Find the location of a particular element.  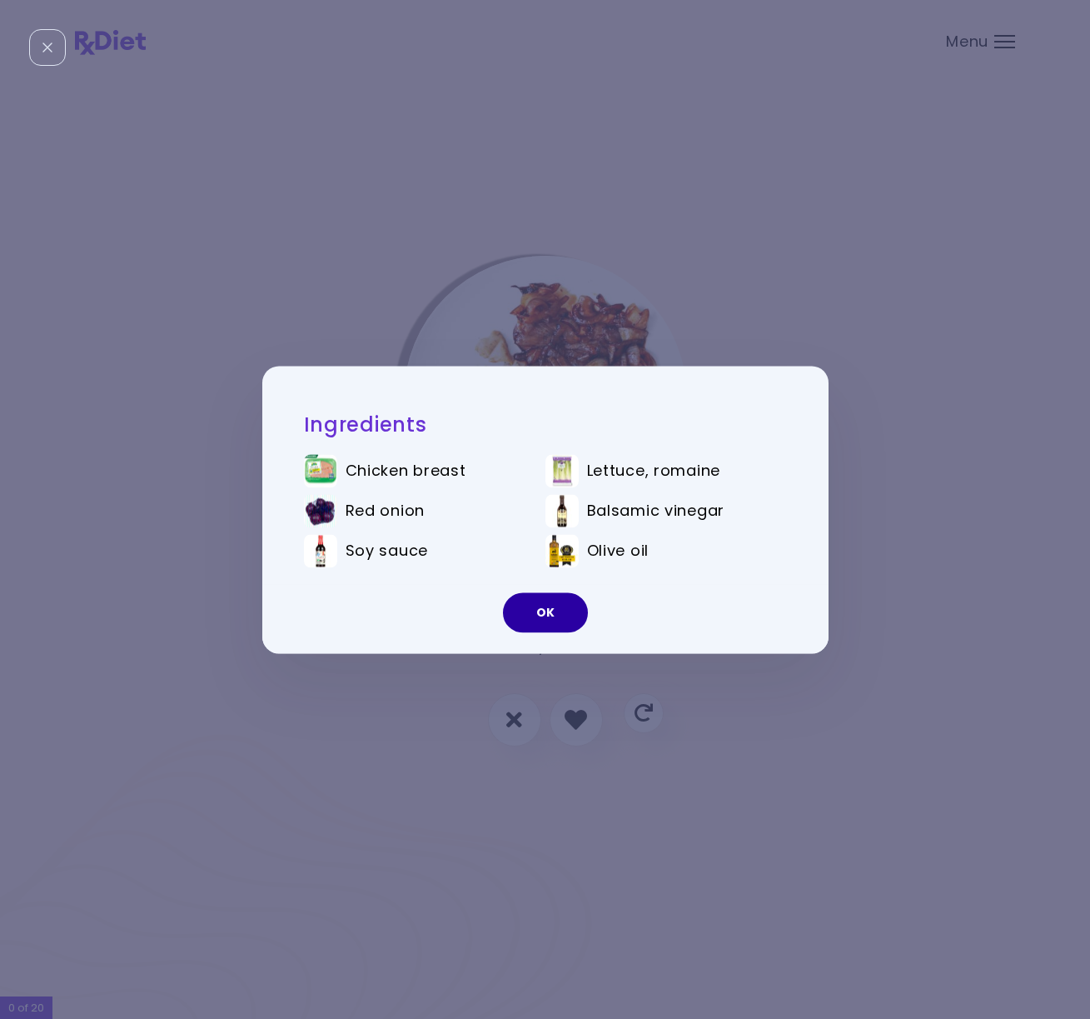

span: Olive oil is located at coordinates (618, 551).